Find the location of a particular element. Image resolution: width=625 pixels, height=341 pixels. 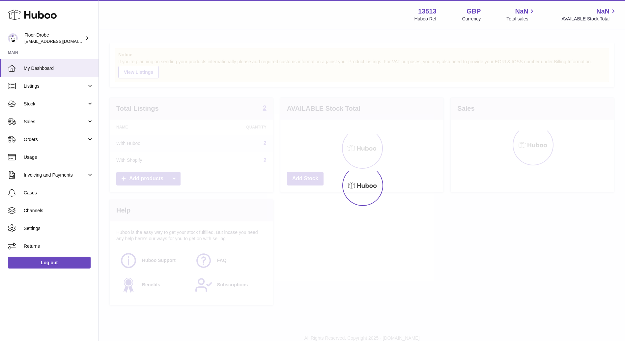

strong: 13513 is located at coordinates (427, 11).